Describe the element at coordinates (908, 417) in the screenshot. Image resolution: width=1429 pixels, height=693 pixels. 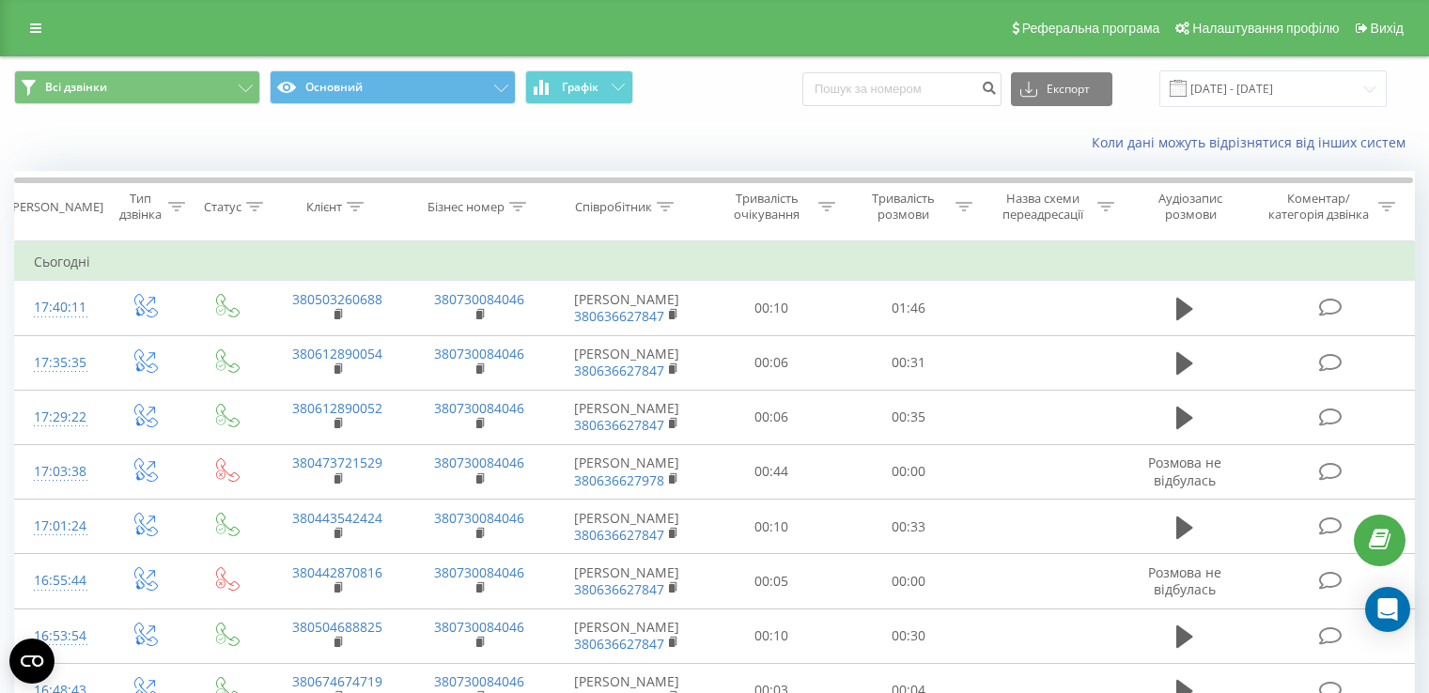
I see `td: 00:35` at that location.